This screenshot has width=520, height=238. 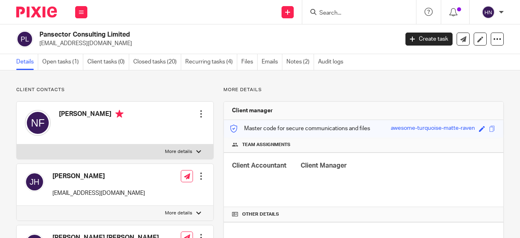 I want to click on span: Client Accountant, so click(x=259, y=165).